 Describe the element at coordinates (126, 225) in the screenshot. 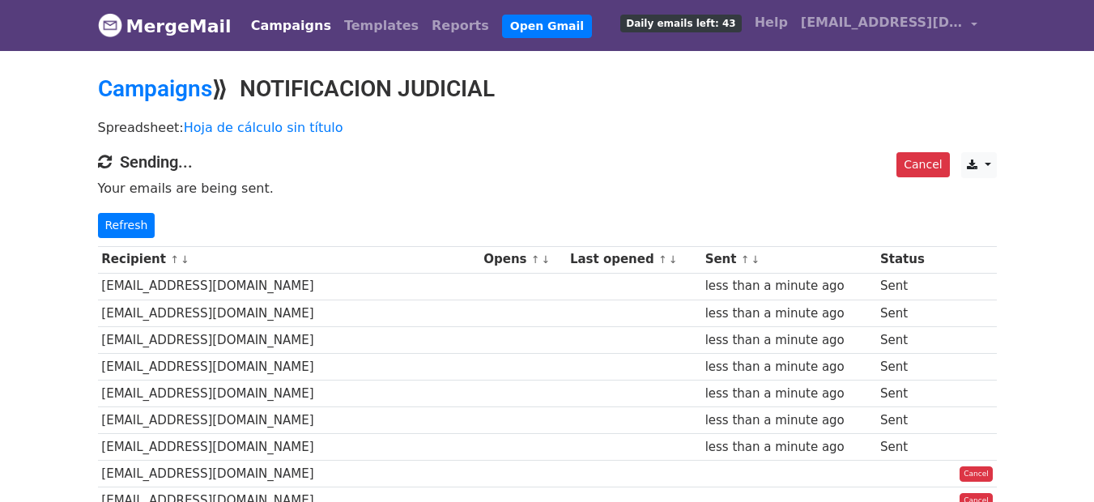

I see `a: Refresh` at that location.